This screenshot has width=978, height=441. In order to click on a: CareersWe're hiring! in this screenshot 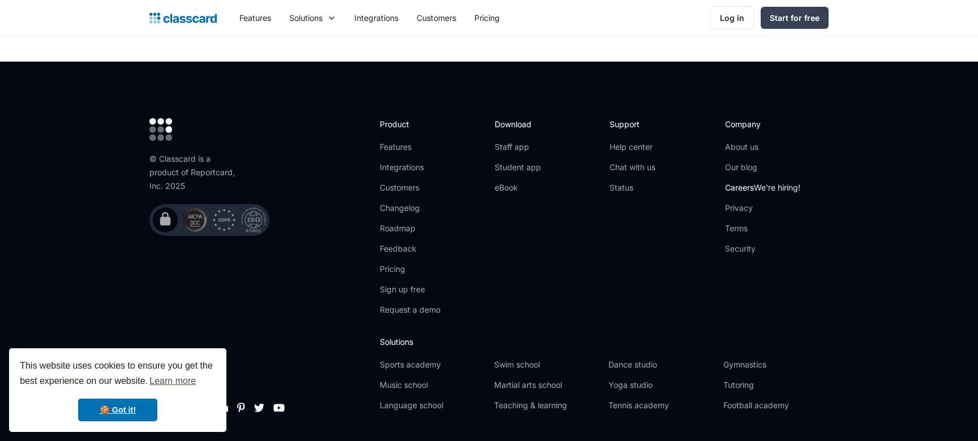, I will do `click(762, 188)`.